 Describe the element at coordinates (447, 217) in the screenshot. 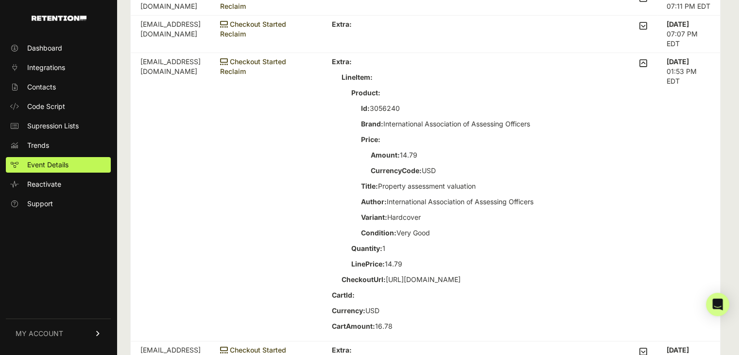

I see `p: Hardcover` at that location.